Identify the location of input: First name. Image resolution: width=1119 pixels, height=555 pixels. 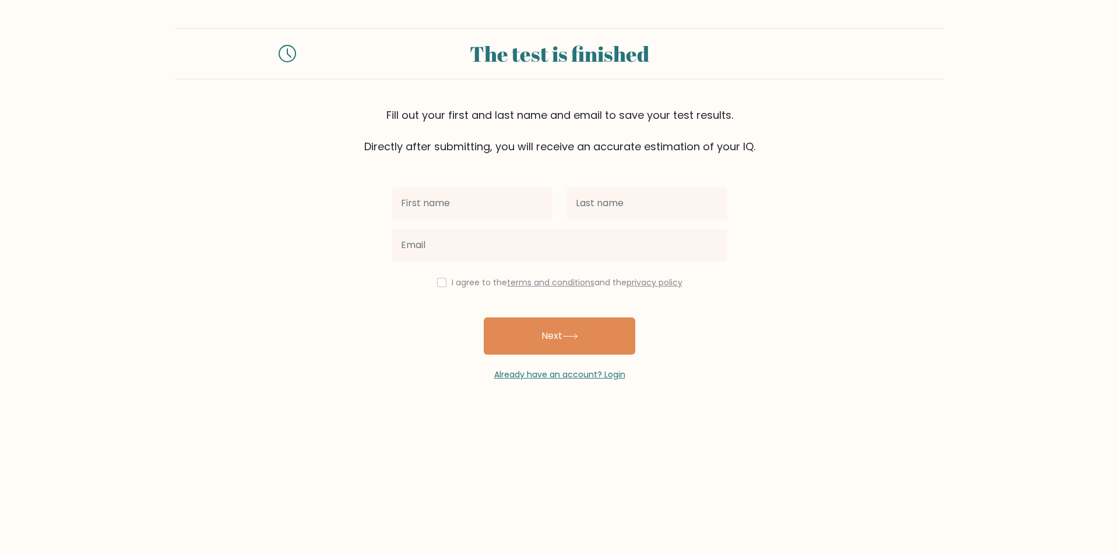
(472, 203).